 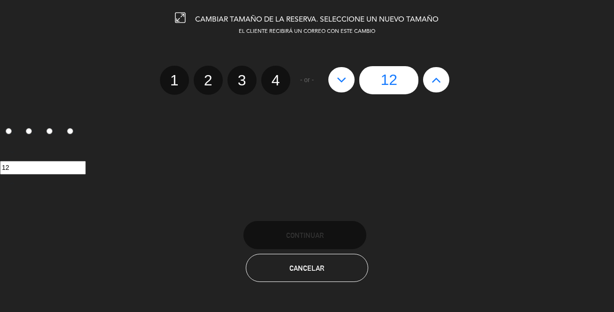 I want to click on span: EL CLIENTE RECIBIRÁ UN CORREO CON ESTE CAMBIO, so click(x=307, y=31).